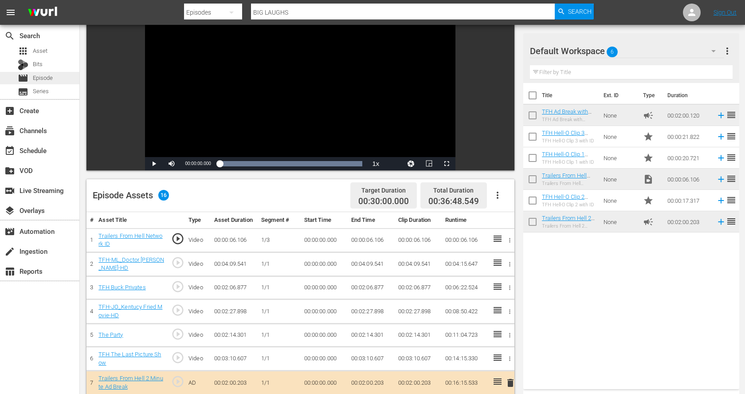  I want to click on img: ans4CAIJ8jUAAAAAAAAAAAAAAAAAAAAAAAAgQb4GAAAAAAAAAAAAAAAAAAAAAAAAJMjXAAAAAAAAAAAAAAAAAAAAAAAAgAT5G..., so click(43, 12).